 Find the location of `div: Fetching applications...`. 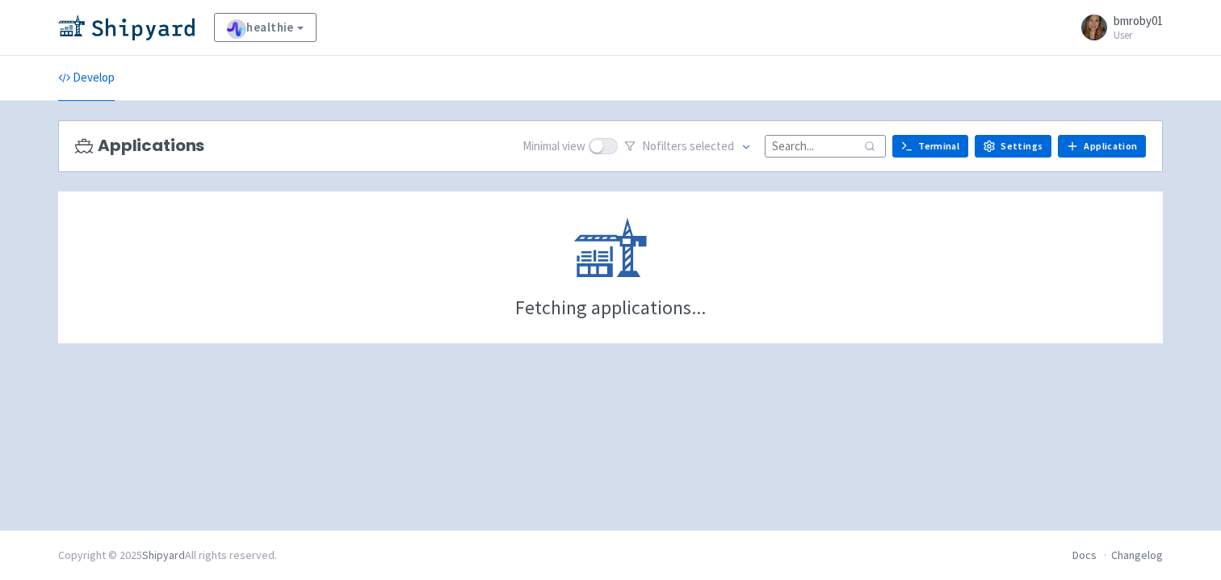

div: Fetching applications... is located at coordinates (611, 308).